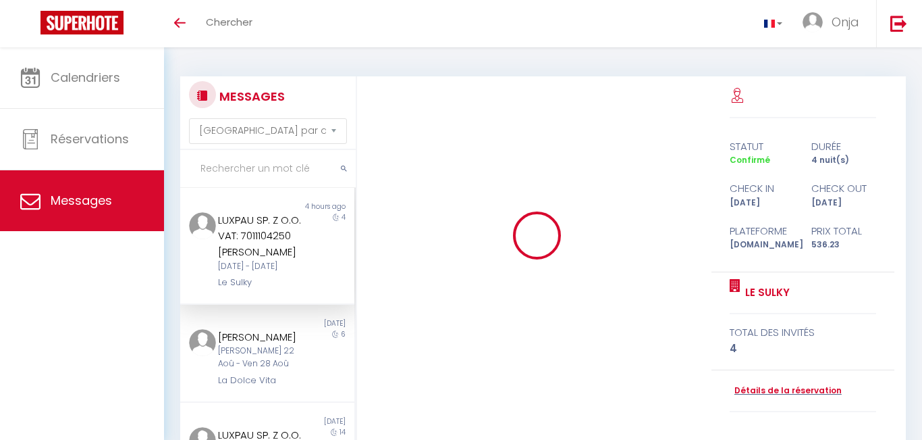 The width and height of the screenshot is (922, 440). What do you see at coordinates (260, 380) in the screenshot?
I see `div: La Dolce Vita` at bounding box center [260, 380].